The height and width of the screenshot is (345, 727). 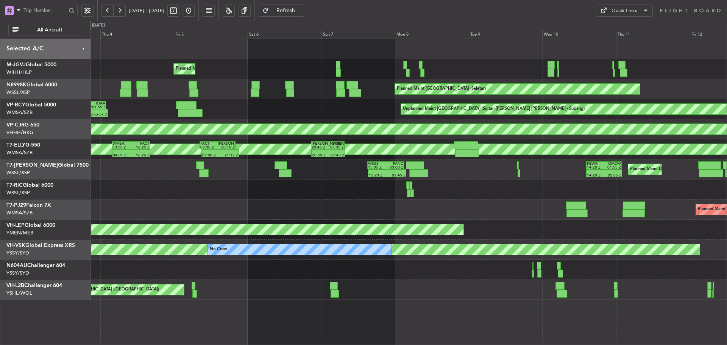 I want to click on a: T7-ELLYG-550, so click(x=23, y=145).